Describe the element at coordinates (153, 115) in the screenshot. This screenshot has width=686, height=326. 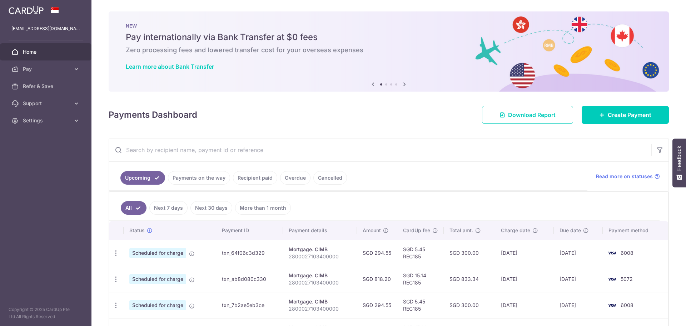
I see `h4: Payments Dashboard` at that location.